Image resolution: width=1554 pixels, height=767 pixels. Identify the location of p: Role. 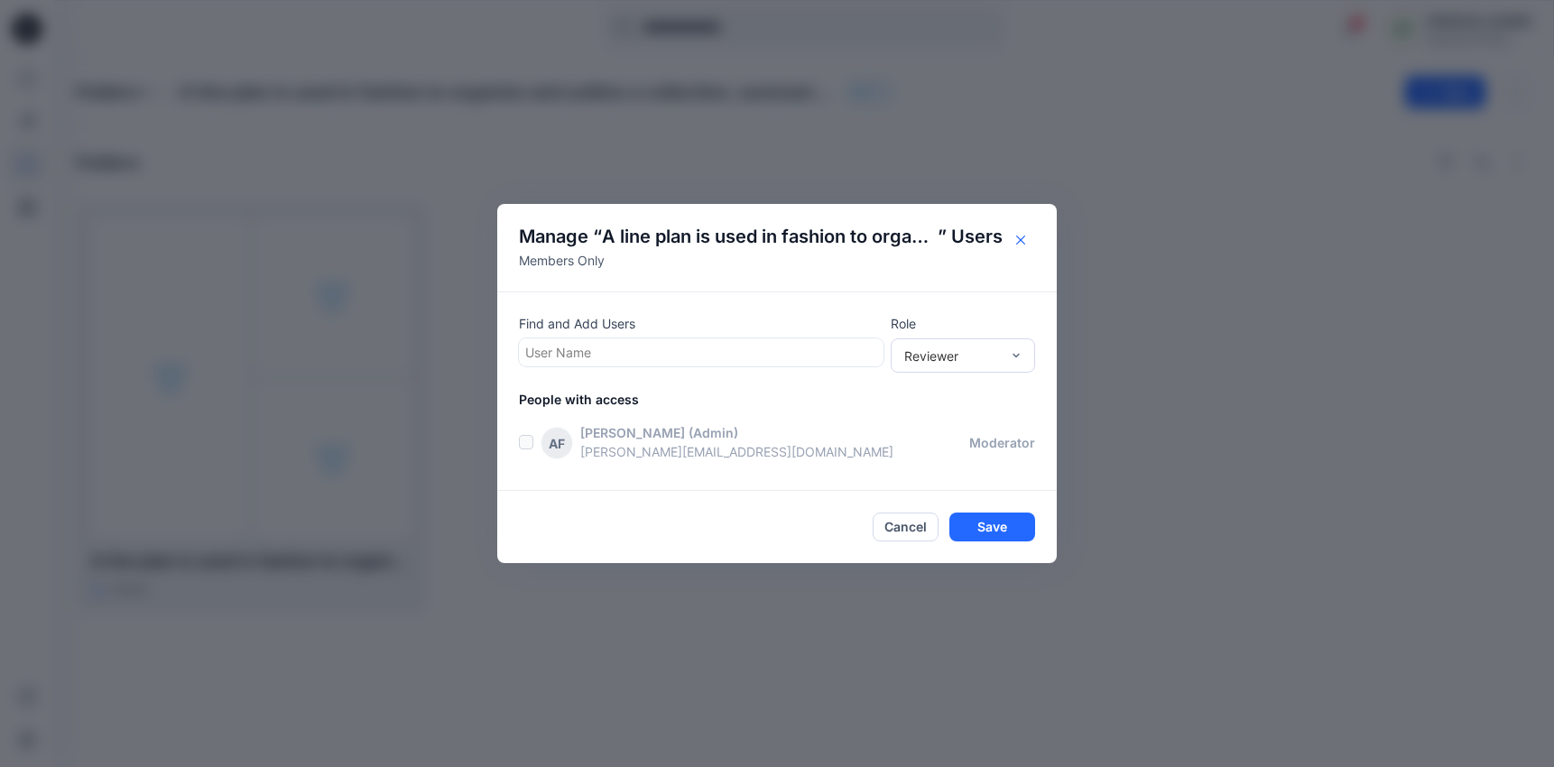
(963, 323).